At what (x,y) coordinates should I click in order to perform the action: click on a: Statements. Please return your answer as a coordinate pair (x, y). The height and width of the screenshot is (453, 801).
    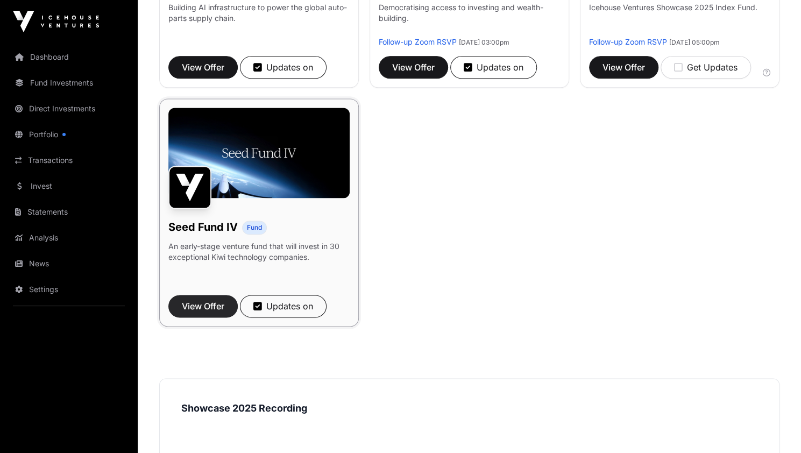
    Looking at the image, I should click on (69, 212).